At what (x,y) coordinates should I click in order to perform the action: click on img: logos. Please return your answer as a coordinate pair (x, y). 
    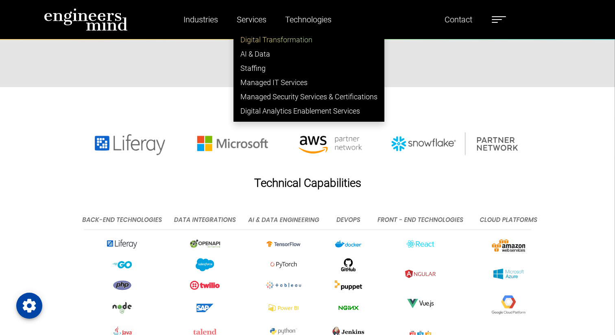
    Looking at the image, I should click on (307, 144).